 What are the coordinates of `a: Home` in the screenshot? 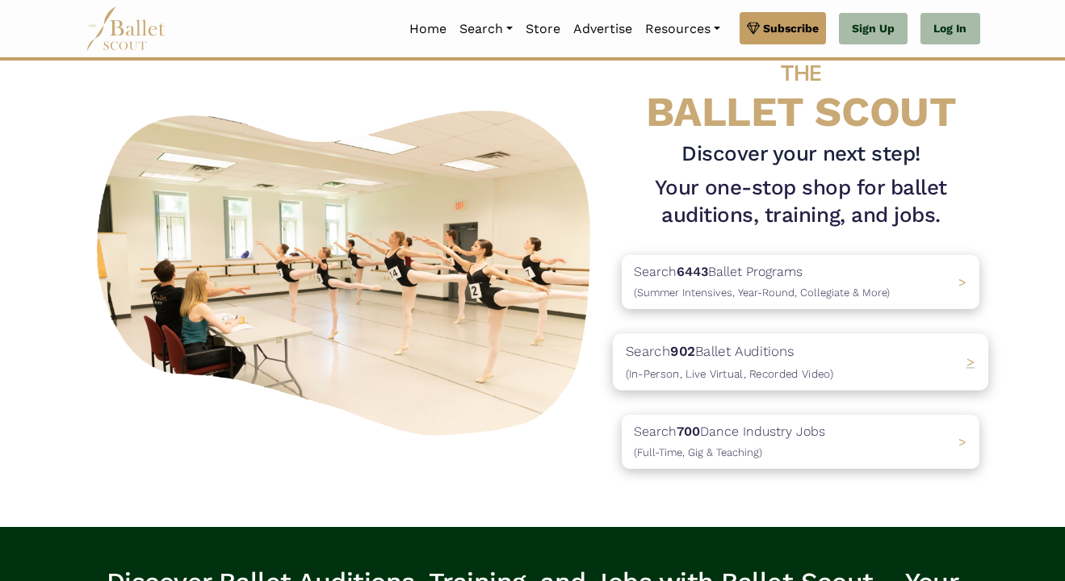 It's located at (428, 29).